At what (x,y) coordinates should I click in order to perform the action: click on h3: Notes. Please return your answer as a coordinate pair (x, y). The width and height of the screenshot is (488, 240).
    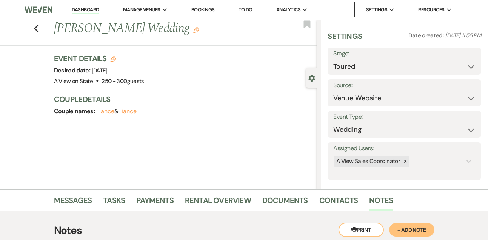
    Looking at the image, I should click on (244, 230).